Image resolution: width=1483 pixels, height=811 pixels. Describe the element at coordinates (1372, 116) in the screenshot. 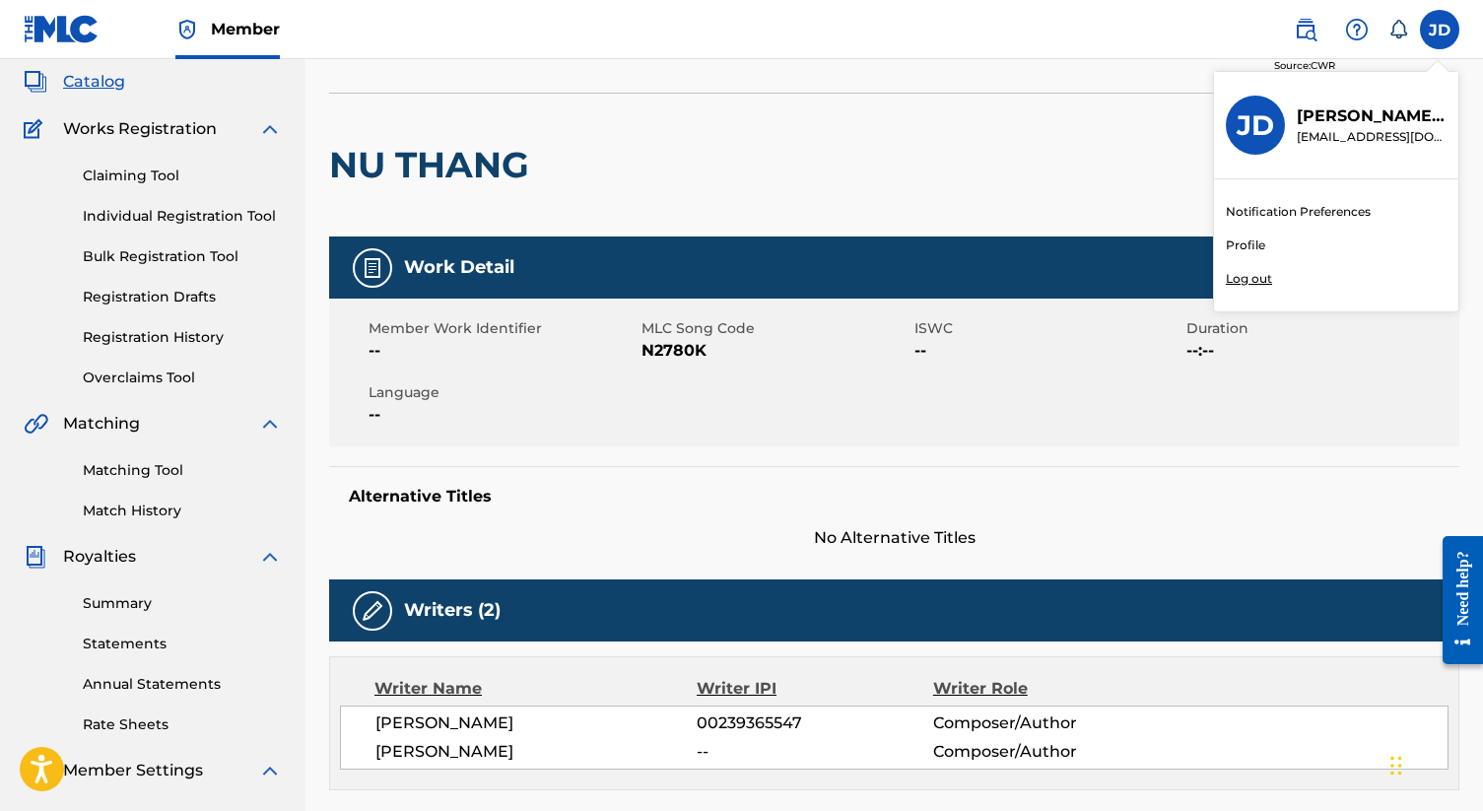

I see `p: Joel Dobbins` at that location.